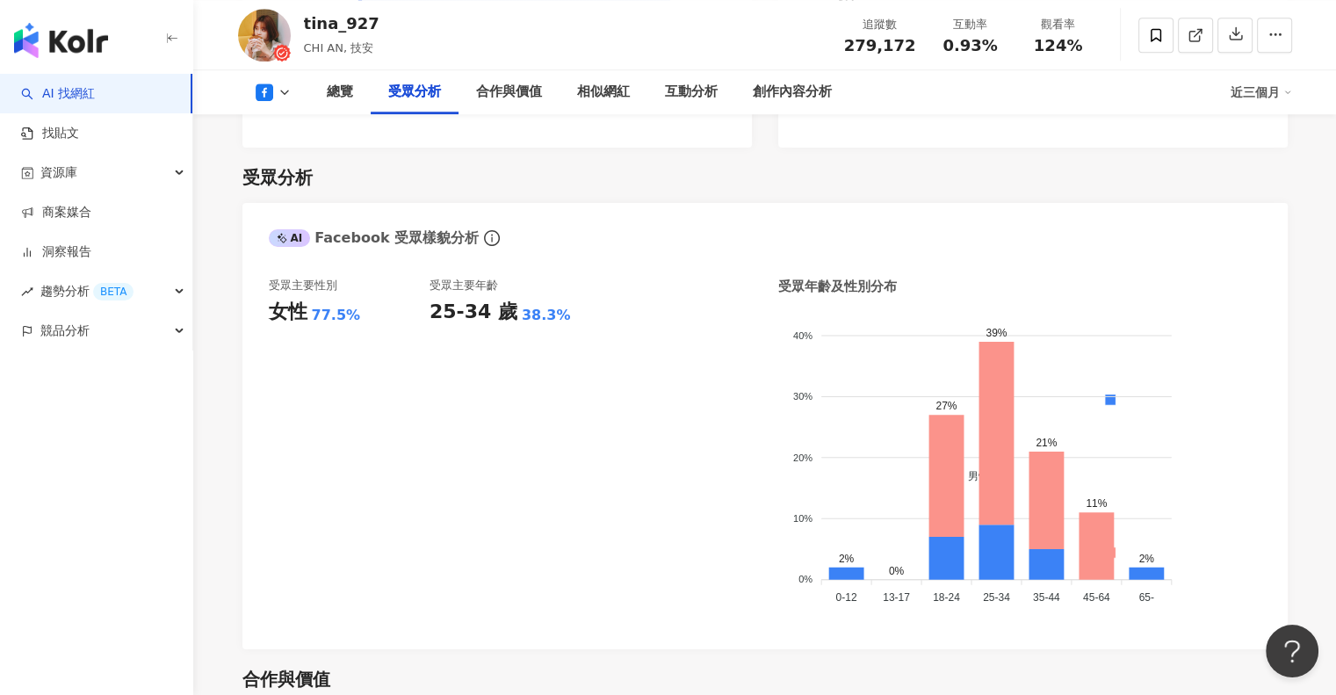  I want to click on div: Facebook 受眾樣貌分析, so click(374, 238).